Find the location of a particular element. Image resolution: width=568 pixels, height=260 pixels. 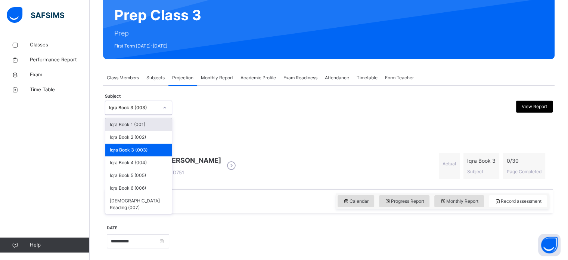

div: Iqra Book 1 (001) is located at coordinates (139, 124).